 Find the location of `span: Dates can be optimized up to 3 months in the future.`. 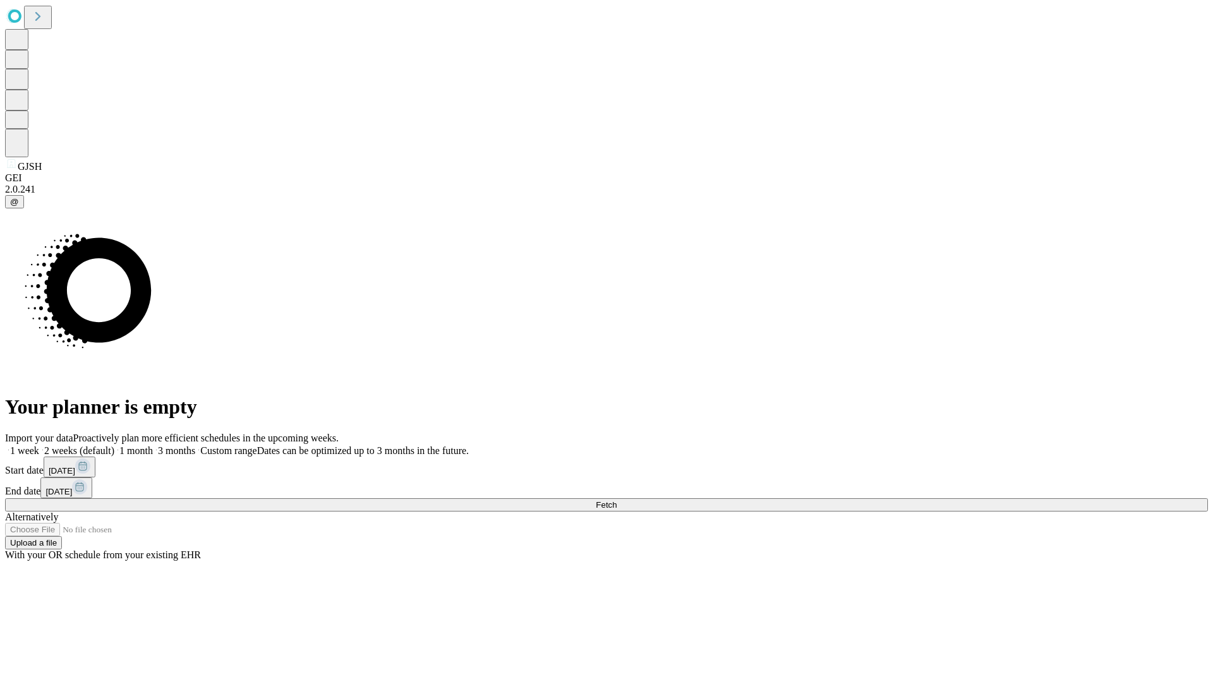

span: Dates can be optimized up to 3 months in the future. is located at coordinates (363, 450).